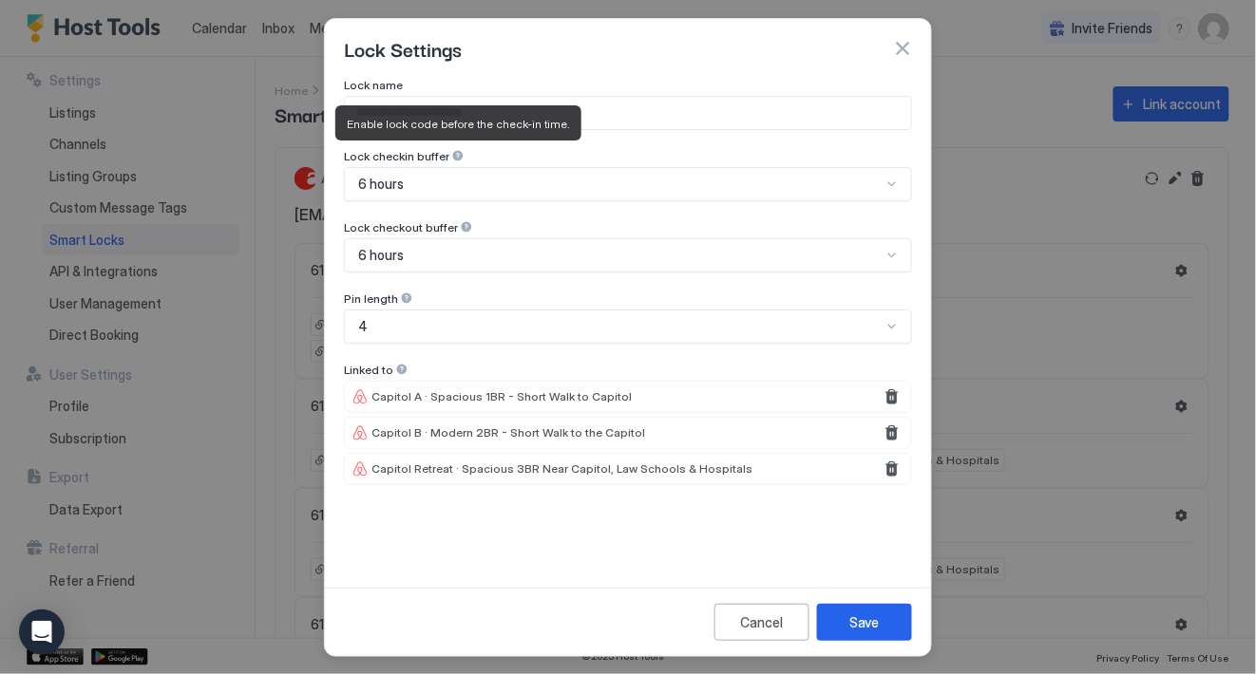 The width and height of the screenshot is (1256, 674). I want to click on span: 4, so click(363, 327).